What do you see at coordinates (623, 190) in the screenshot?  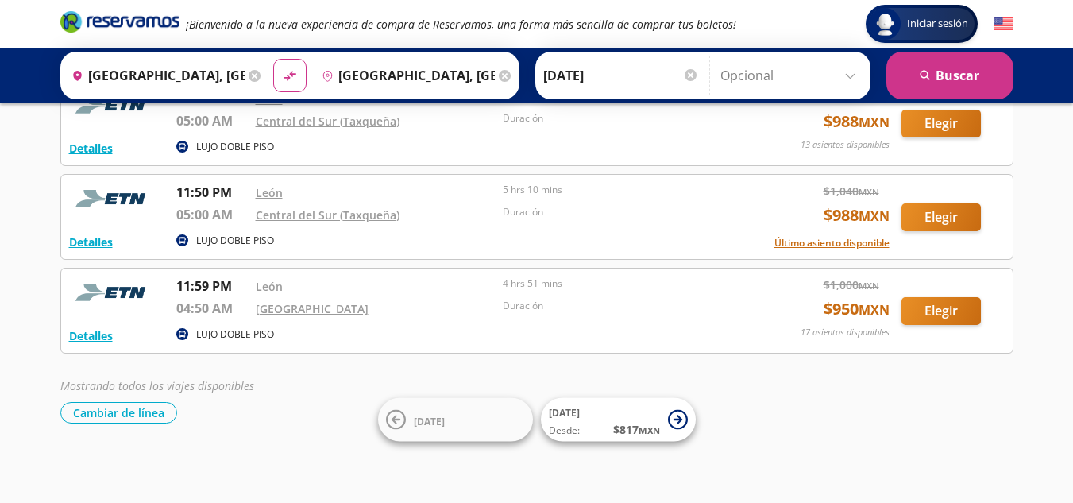 I see `p: 5 hrs 10 mins` at bounding box center [623, 190].